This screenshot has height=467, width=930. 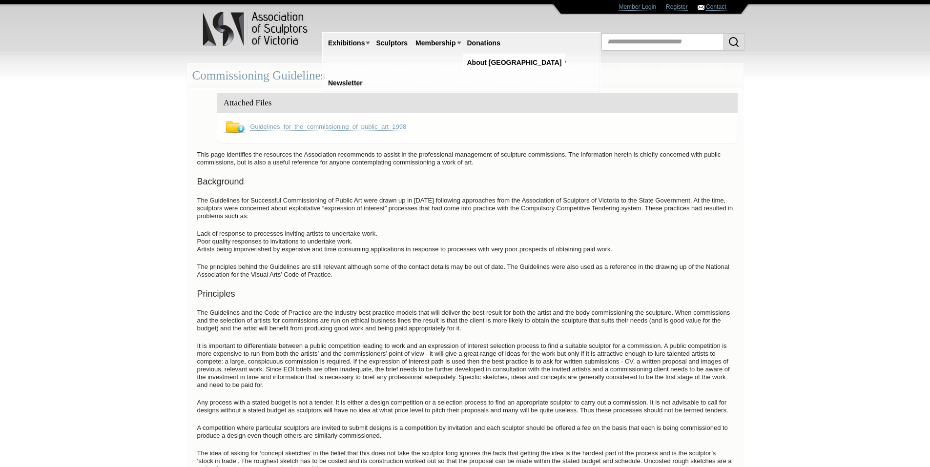 I want to click on a: Membership, so click(x=436, y=43).